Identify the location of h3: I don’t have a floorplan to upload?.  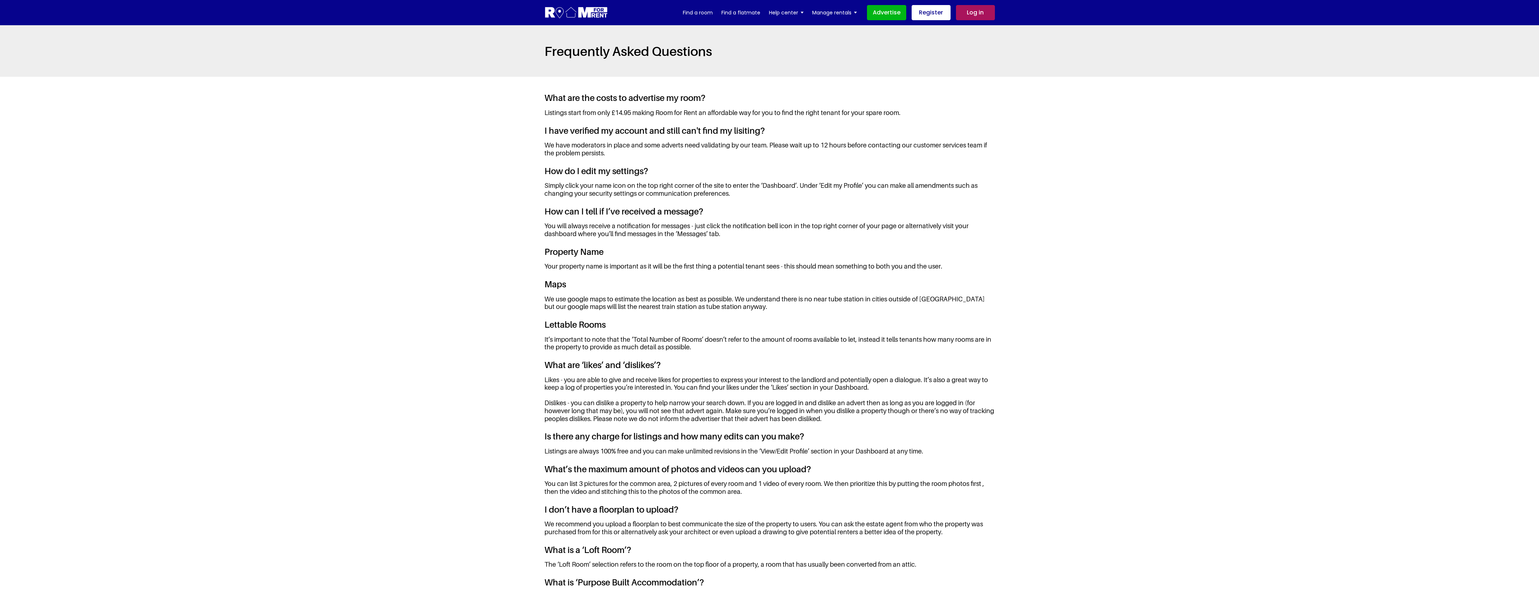
(770, 512).